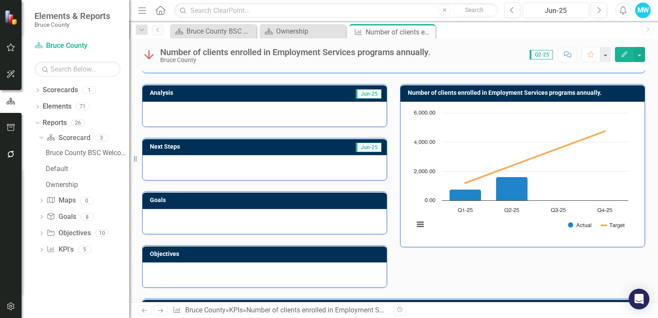  Describe the element at coordinates (77, 69) in the screenshot. I see `input: Search Below...` at that location.